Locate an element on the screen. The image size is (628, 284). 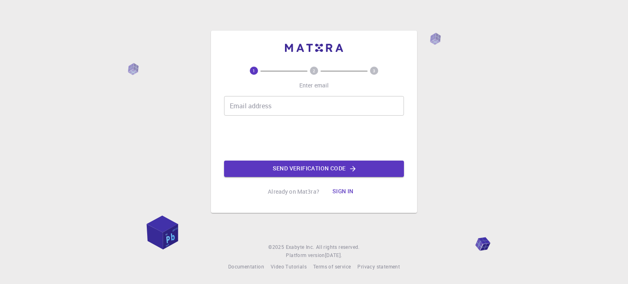
a: Sign in is located at coordinates (343, 192).